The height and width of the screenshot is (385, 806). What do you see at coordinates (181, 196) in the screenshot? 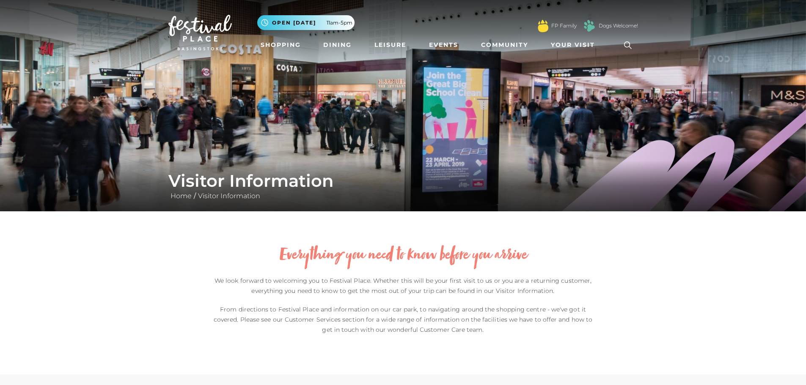
I see `a: Home` at bounding box center [181, 196].